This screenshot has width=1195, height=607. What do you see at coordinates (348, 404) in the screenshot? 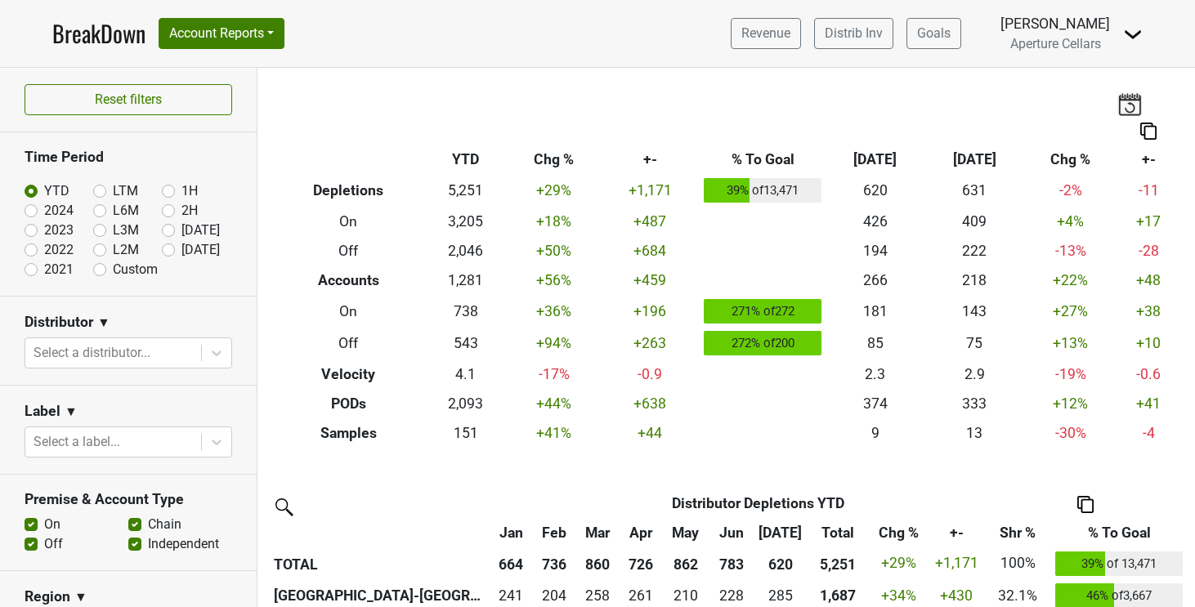
I see `th: PODs` at bounding box center [348, 404].